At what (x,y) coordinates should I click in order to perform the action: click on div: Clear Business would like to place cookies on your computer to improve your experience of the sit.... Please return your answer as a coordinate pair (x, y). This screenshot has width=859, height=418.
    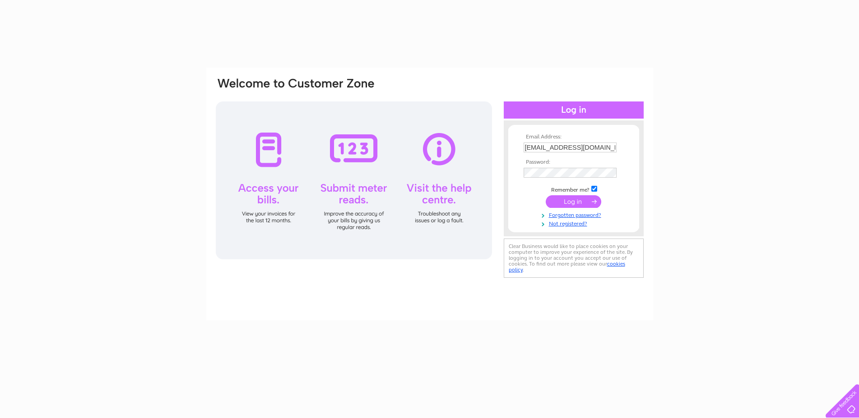
    Looking at the image, I should click on (574, 258).